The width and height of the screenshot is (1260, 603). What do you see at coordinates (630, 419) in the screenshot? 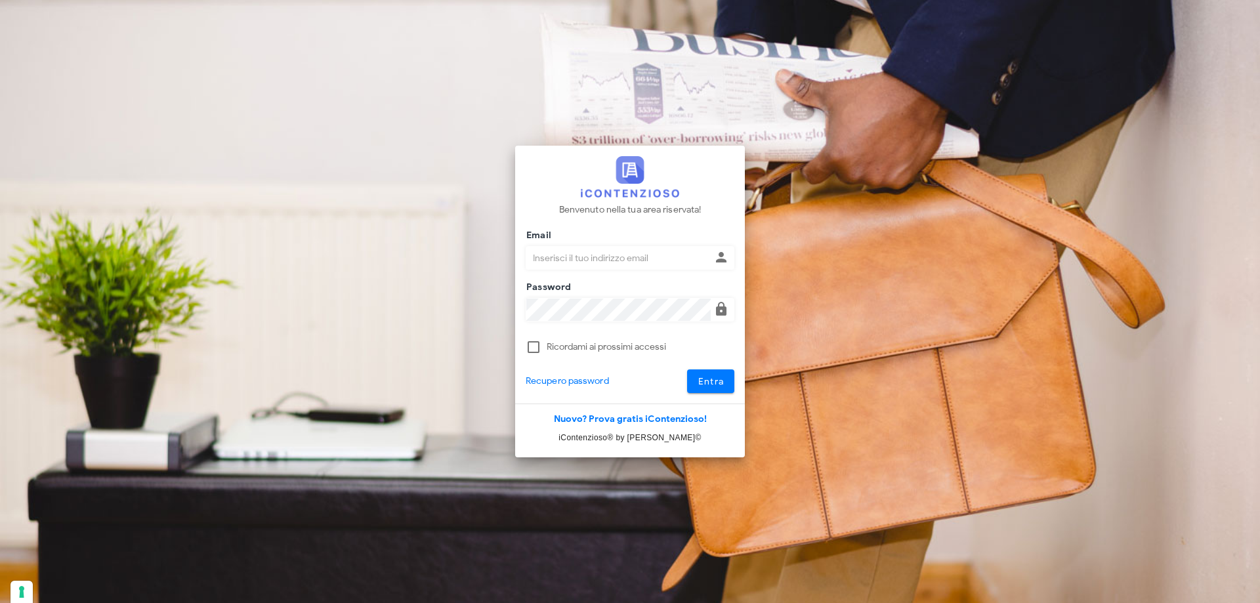
I see `strong: Nuovo? Prova gratis iContenzioso!` at bounding box center [630, 419].